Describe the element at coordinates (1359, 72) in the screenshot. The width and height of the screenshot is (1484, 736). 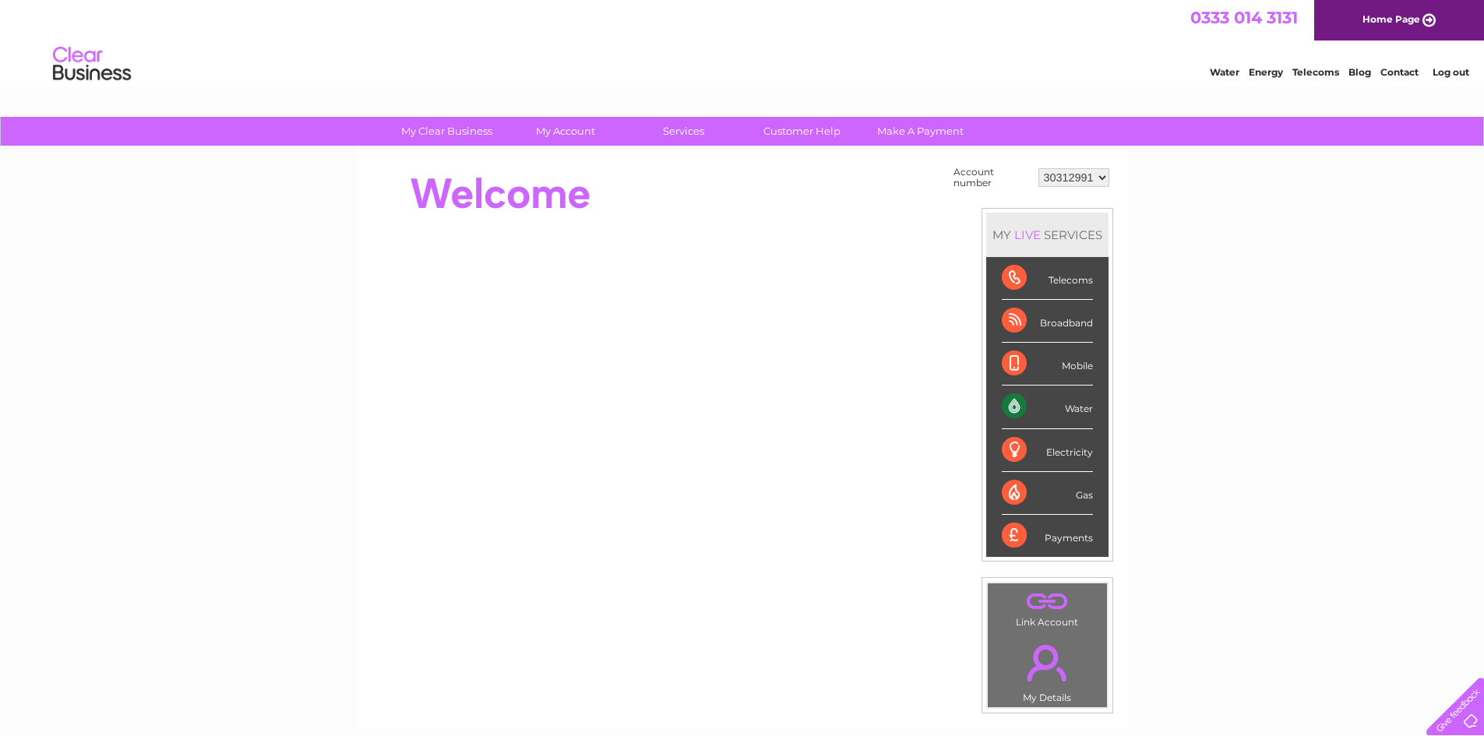
I see `a: Blog` at that location.